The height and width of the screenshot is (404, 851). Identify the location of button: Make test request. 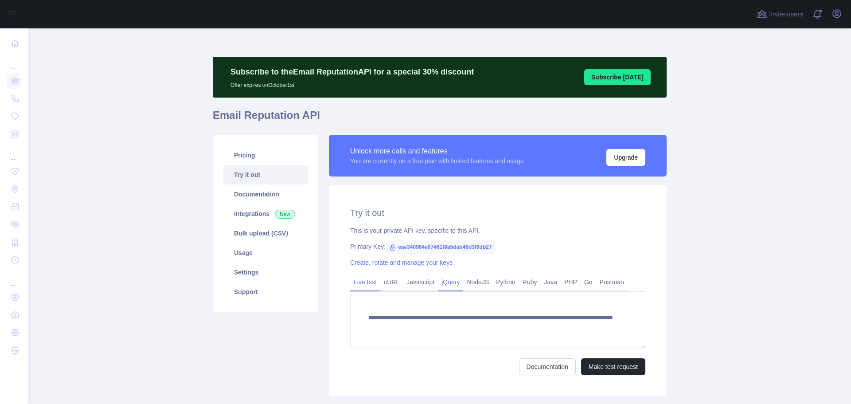
(613, 366).